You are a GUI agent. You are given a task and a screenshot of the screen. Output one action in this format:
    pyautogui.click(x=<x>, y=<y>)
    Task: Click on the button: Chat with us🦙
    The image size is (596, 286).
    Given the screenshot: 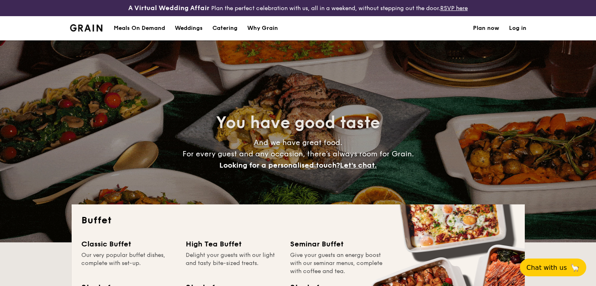 What is the action you would take?
    pyautogui.click(x=553, y=268)
    